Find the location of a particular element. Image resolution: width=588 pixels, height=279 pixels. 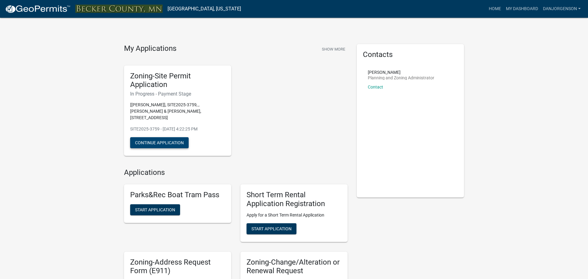

h5: Short Term Rental Application Registration is located at coordinates (294, 199).